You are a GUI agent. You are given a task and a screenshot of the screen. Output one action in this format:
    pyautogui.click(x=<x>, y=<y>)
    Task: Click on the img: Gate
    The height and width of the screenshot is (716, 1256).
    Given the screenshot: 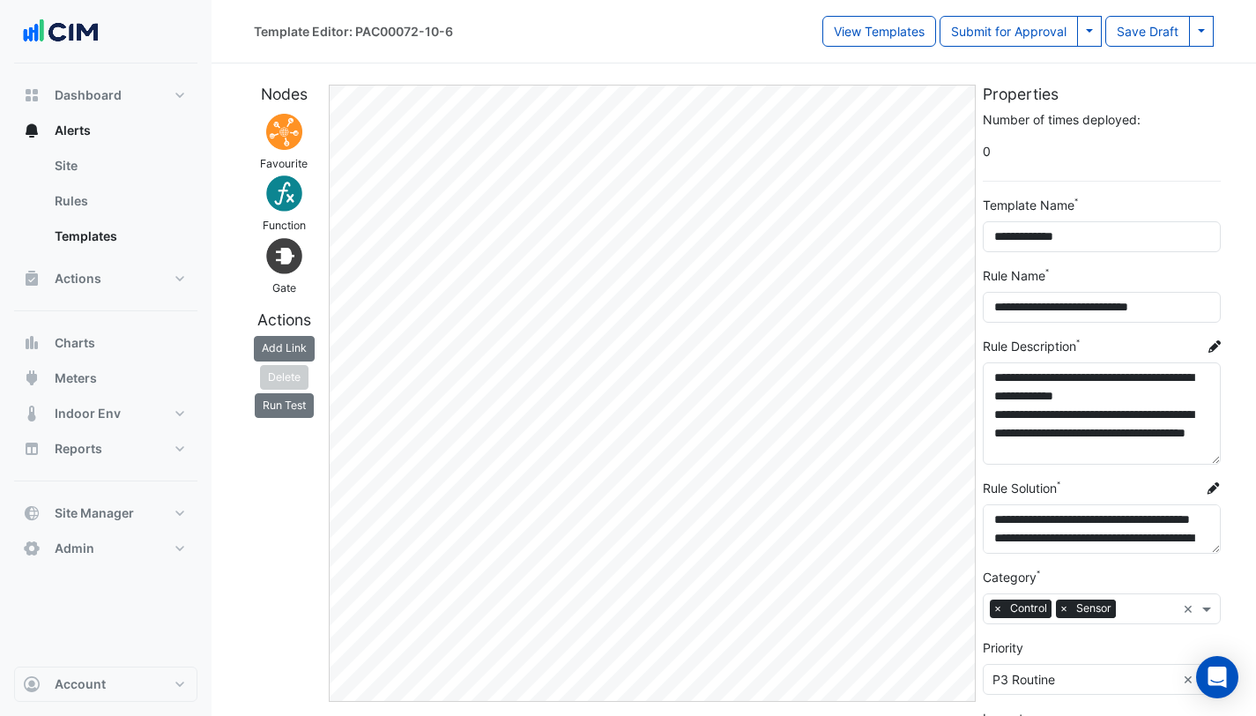 What is the action you would take?
    pyautogui.click(x=284, y=256)
    